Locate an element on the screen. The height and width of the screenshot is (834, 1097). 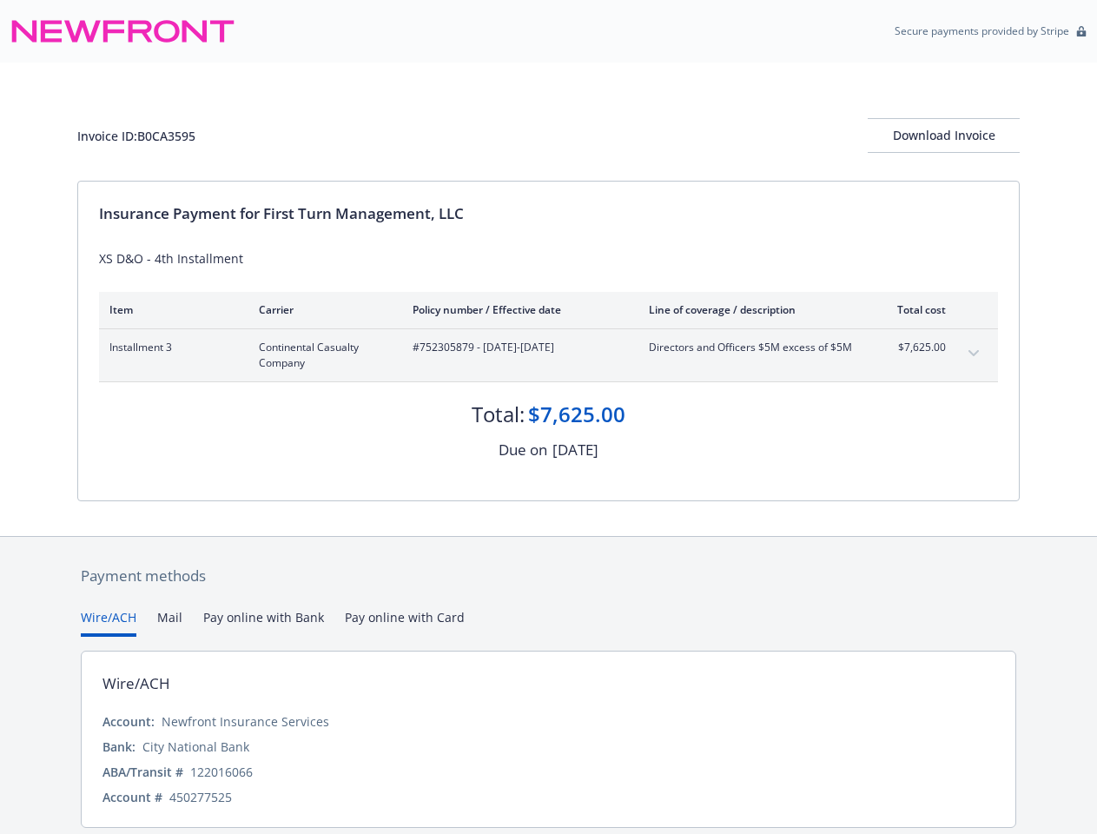
div: Download Invoice is located at coordinates (943, 136).